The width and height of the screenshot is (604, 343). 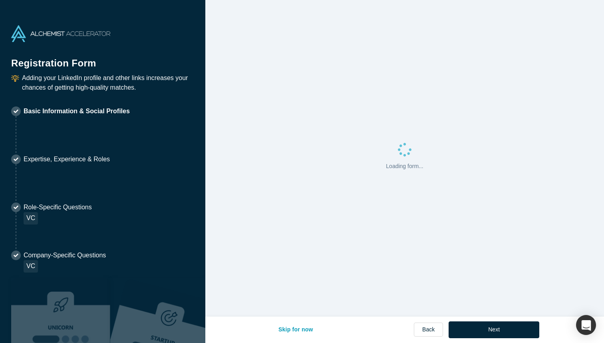 I want to click on p: Adding your LinkedIn profile and other links increases your chances of getting high-quality matches., so click(x=108, y=83).